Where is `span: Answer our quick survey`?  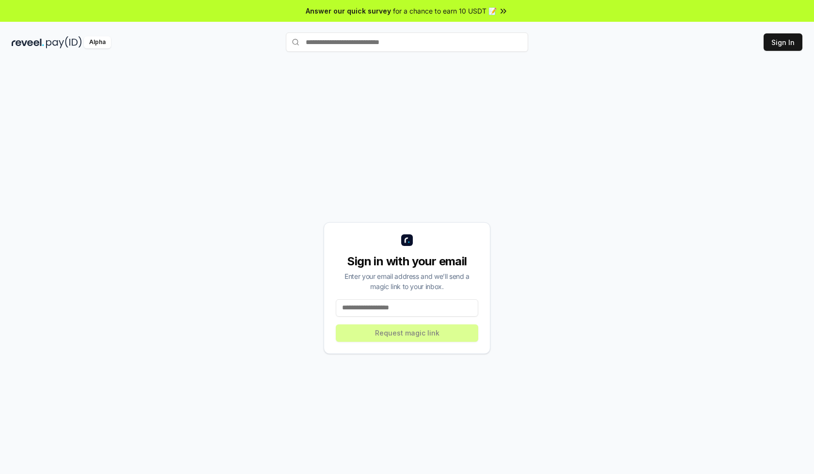 span: Answer our quick survey is located at coordinates (348, 11).